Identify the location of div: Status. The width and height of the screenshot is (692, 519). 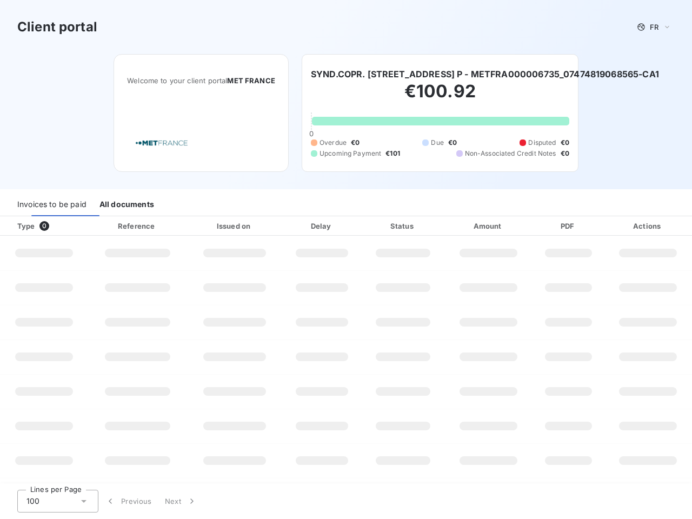
(403, 226).